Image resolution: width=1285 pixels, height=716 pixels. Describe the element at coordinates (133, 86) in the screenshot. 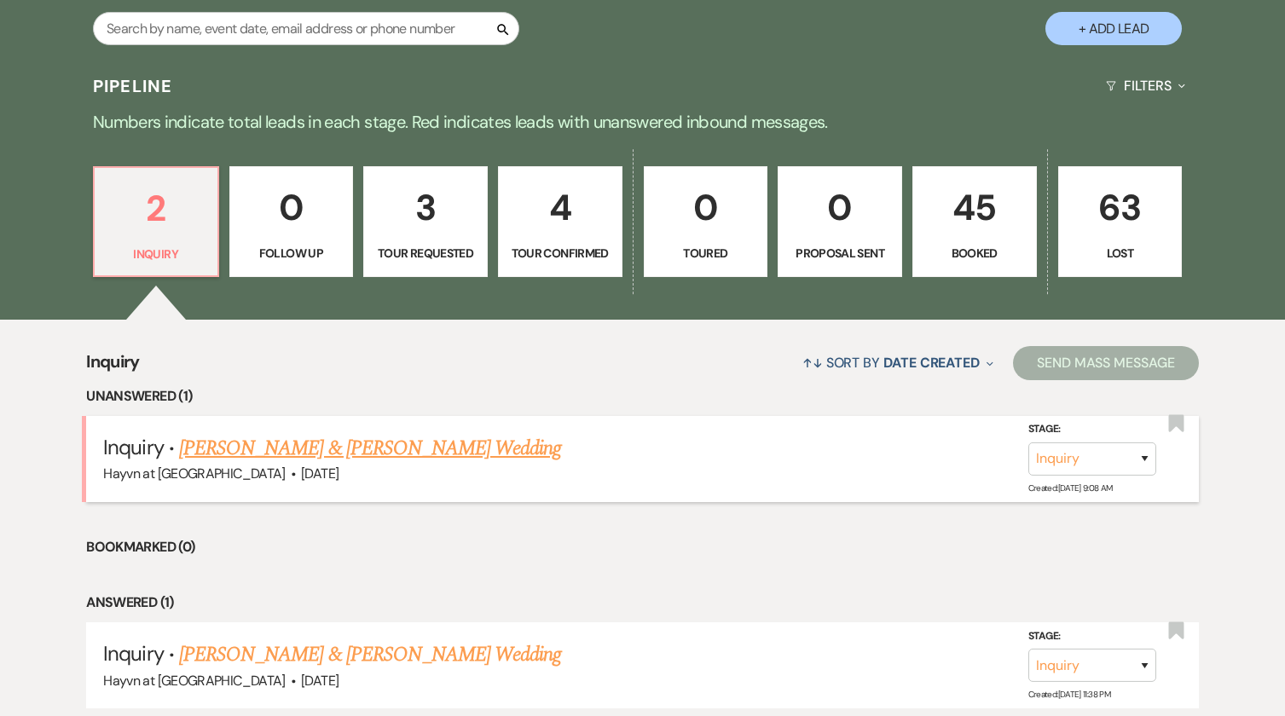

I see `h3: Pipeline` at that location.